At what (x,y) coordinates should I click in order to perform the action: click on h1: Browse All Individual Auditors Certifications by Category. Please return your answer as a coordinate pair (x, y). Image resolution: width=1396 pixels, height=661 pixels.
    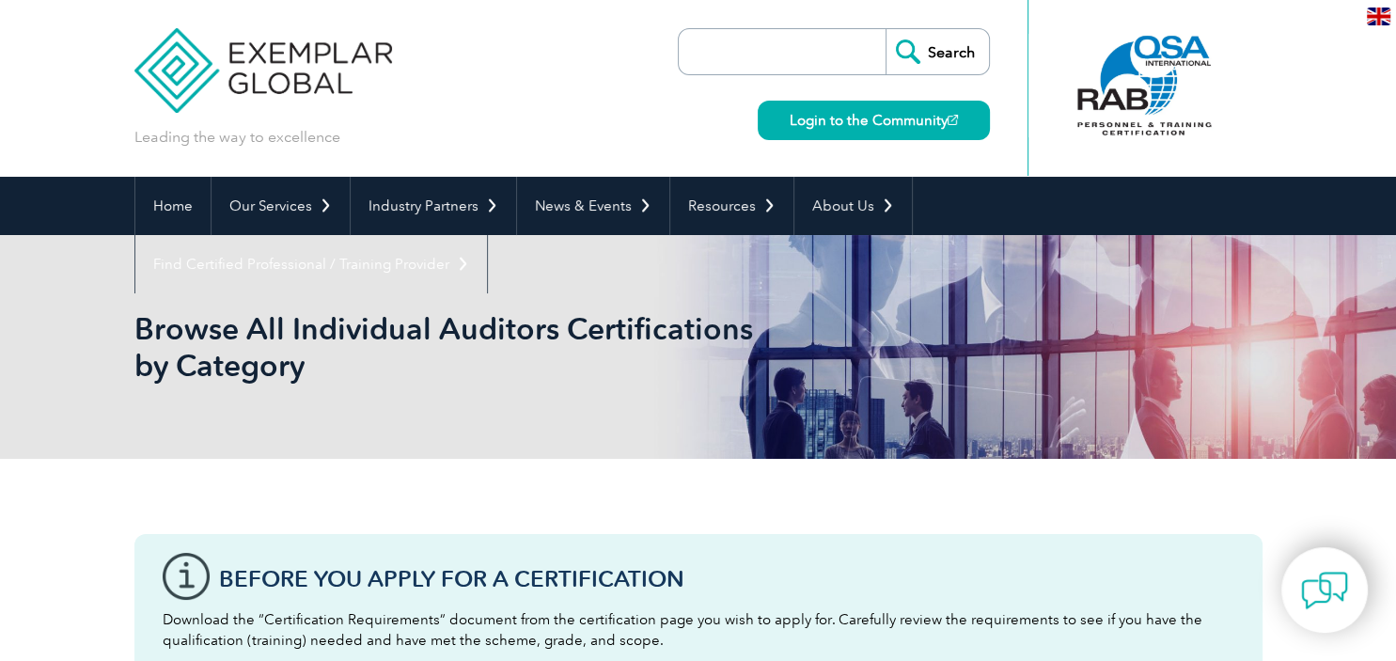
    Looking at the image, I should click on (495, 347).